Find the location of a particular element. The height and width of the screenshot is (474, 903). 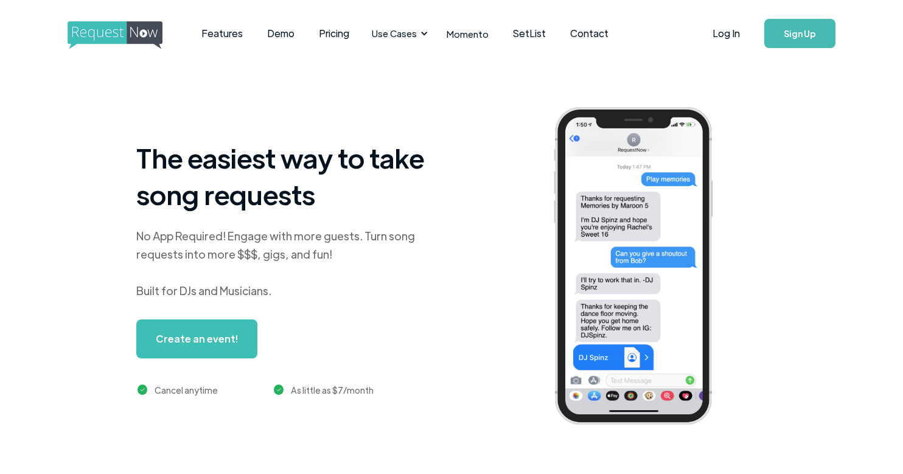

div: No App Required! Engage with more guests. Turn song requests into more $$$, gigs, and fun! Built ... is located at coordinates (288, 263).